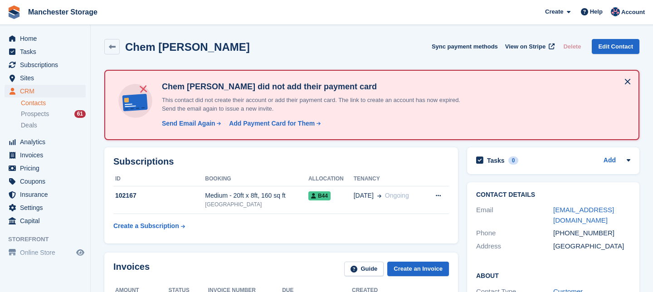  What do you see at coordinates (496, 161) in the screenshot?
I see `h2: Tasks` at bounding box center [496, 161].